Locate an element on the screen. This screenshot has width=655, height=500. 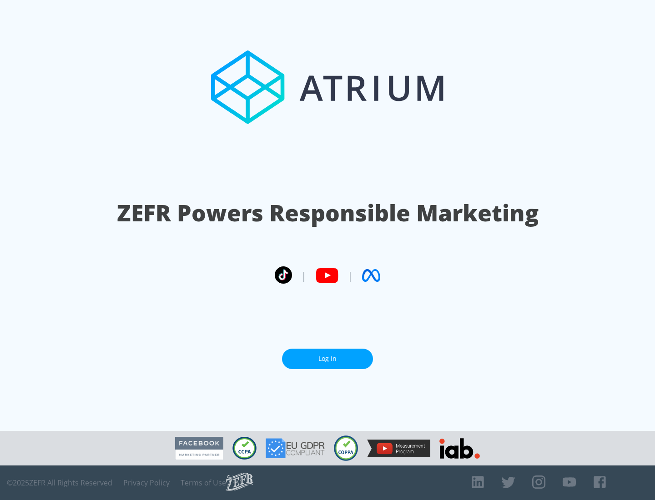
img: IAB is located at coordinates (459, 448).